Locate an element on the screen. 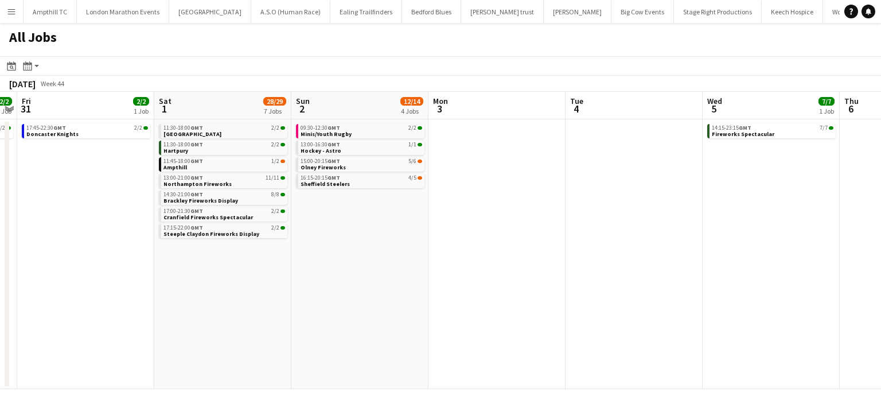 Image resolution: width=881 pixels, height=419 pixels. span: 2 is located at coordinates (302, 108).